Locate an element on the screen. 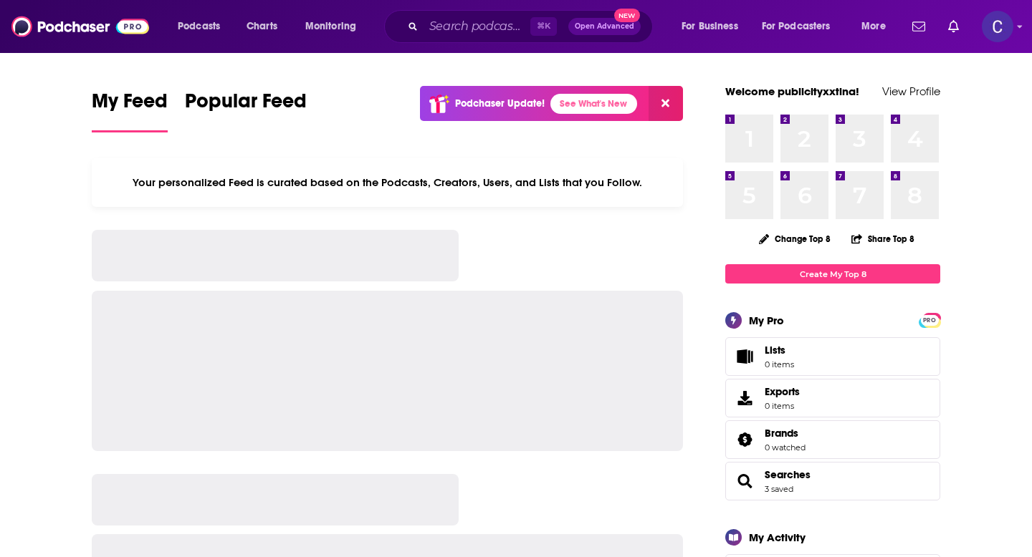 This screenshot has width=1032, height=557. span: Podcasts is located at coordinates (198, 27).